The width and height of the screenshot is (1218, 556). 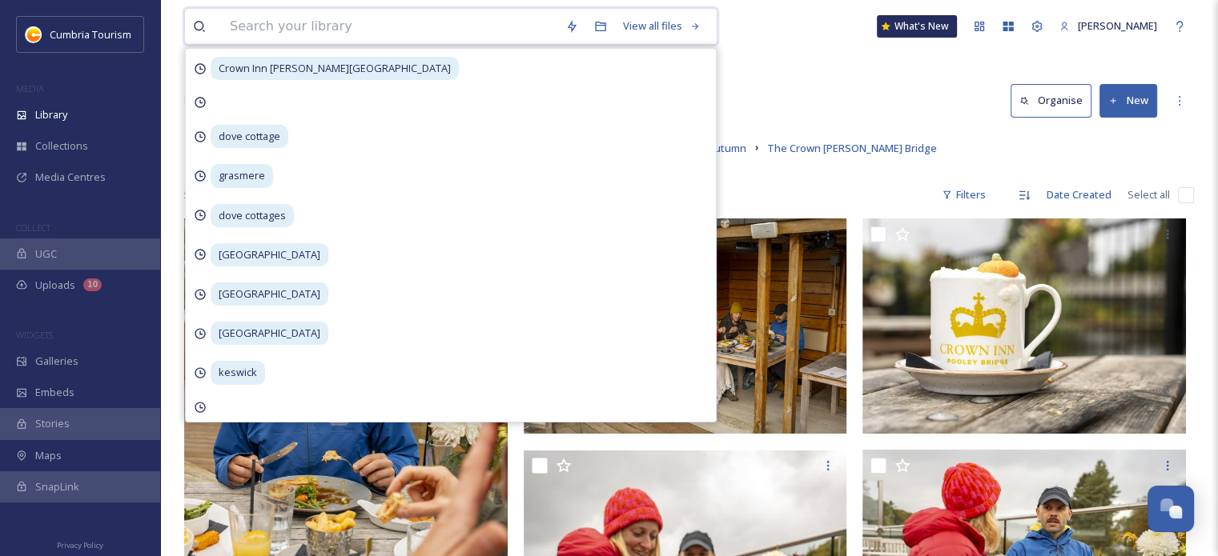 What do you see at coordinates (80, 545) in the screenshot?
I see `span: Privacy Policy` at bounding box center [80, 545].